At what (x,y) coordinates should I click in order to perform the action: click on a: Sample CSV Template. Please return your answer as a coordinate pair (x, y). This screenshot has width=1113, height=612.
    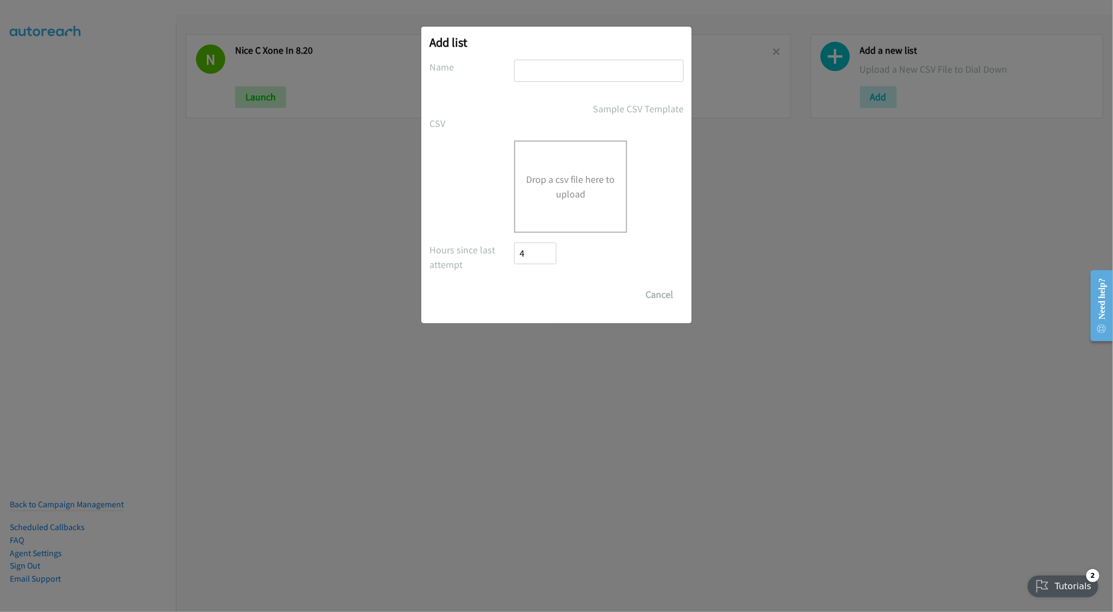
    Looking at the image, I should click on (638, 109).